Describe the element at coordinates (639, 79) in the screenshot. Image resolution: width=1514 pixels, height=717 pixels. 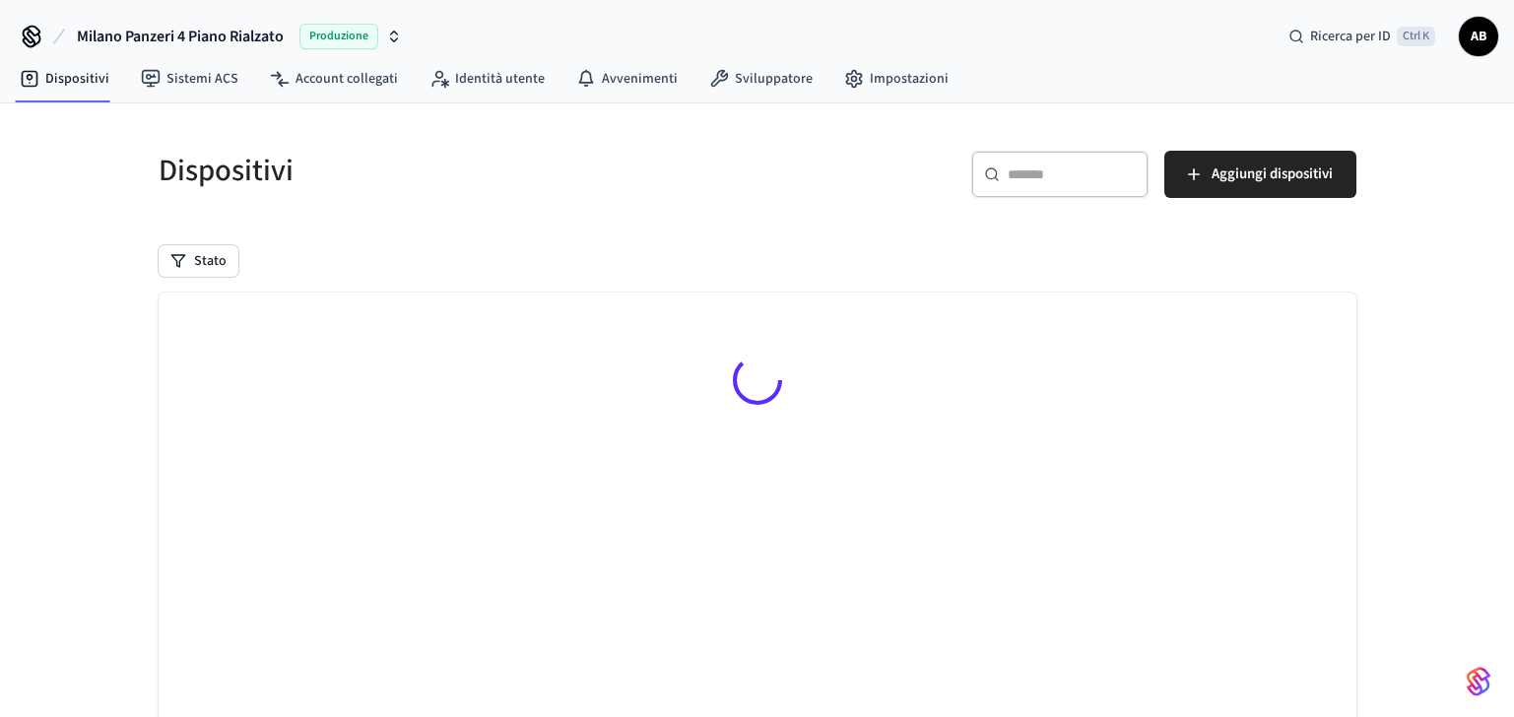
I see `font: Avvenimenti` at that location.